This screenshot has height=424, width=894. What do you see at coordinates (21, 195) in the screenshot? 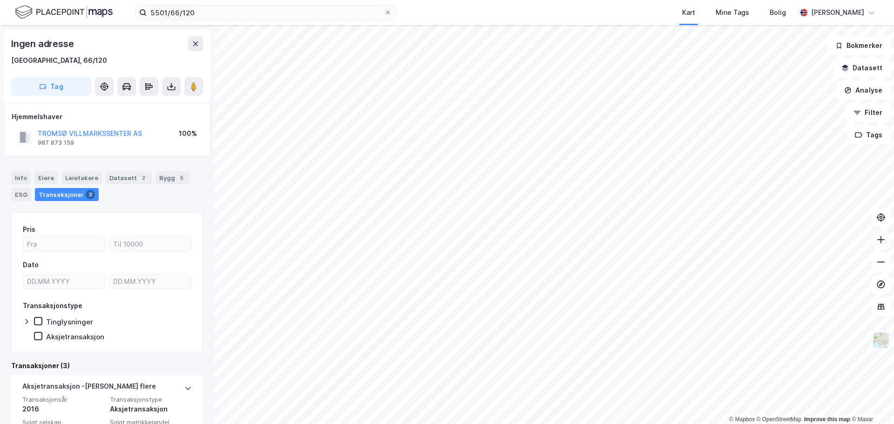
I see `div: ESG` at bounding box center [21, 195].